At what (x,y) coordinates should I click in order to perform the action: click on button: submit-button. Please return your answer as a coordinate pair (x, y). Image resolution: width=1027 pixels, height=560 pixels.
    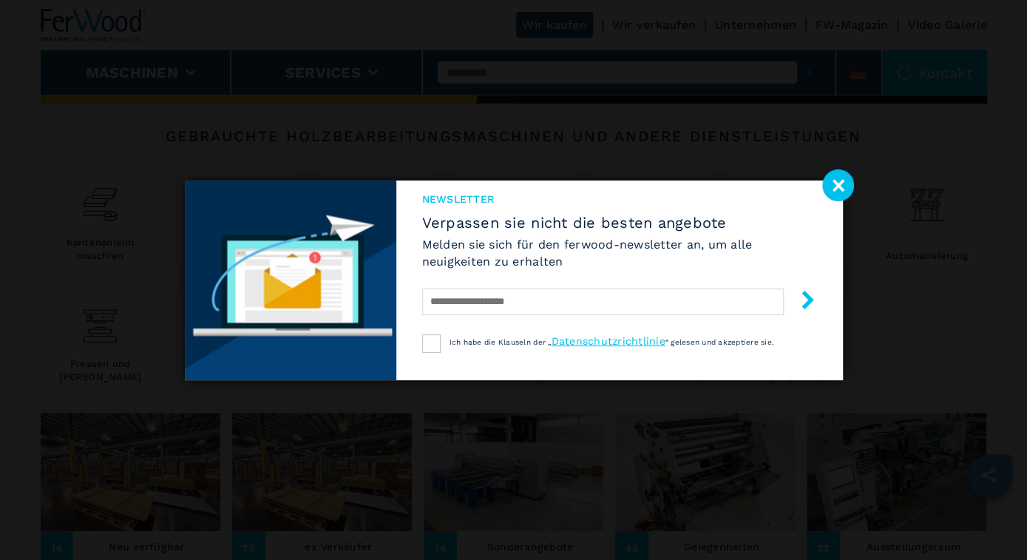
    Looking at the image, I should click on (800, 302).